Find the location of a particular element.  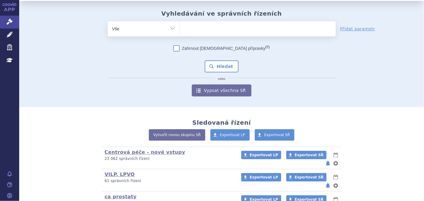

p: 61 správních řízení is located at coordinates (169, 181).